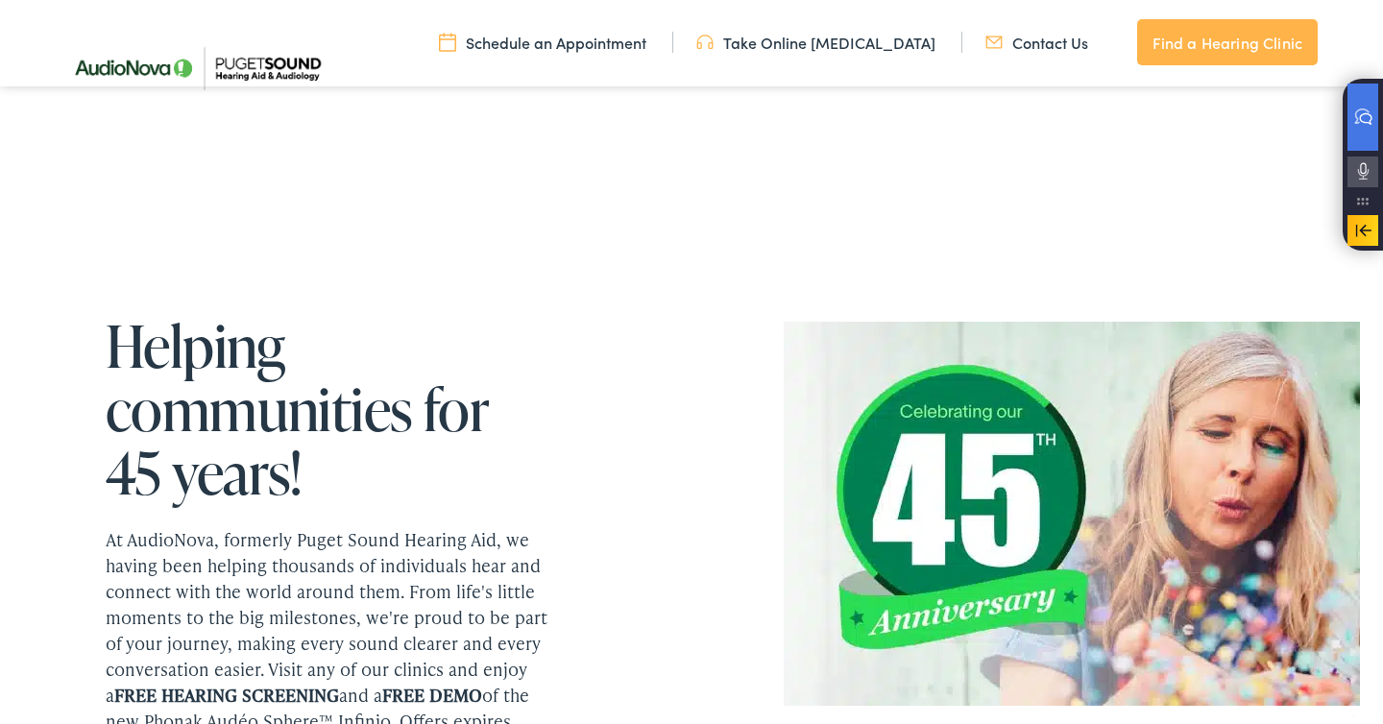  Describe the element at coordinates (456, 409) in the screenshot. I see `span: for` at that location.